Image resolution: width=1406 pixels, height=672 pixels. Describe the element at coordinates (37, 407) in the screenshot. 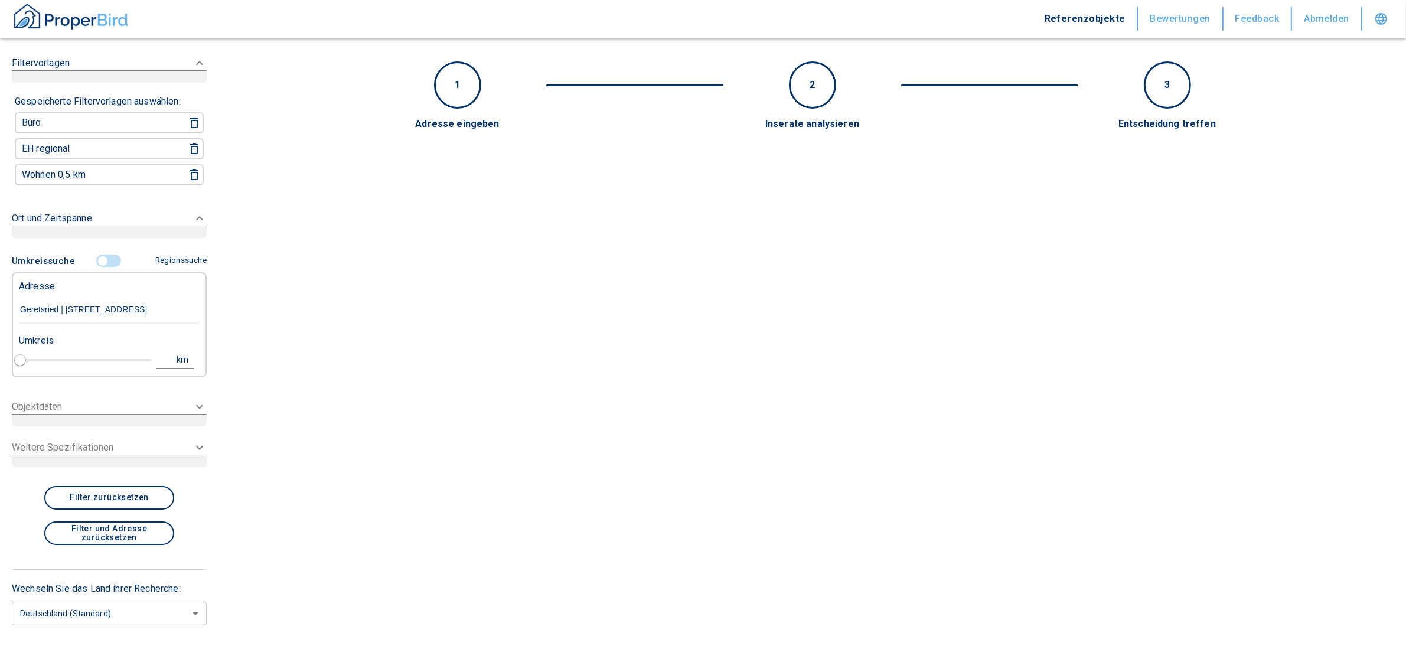

I see `p: Objektdaten` at that location.